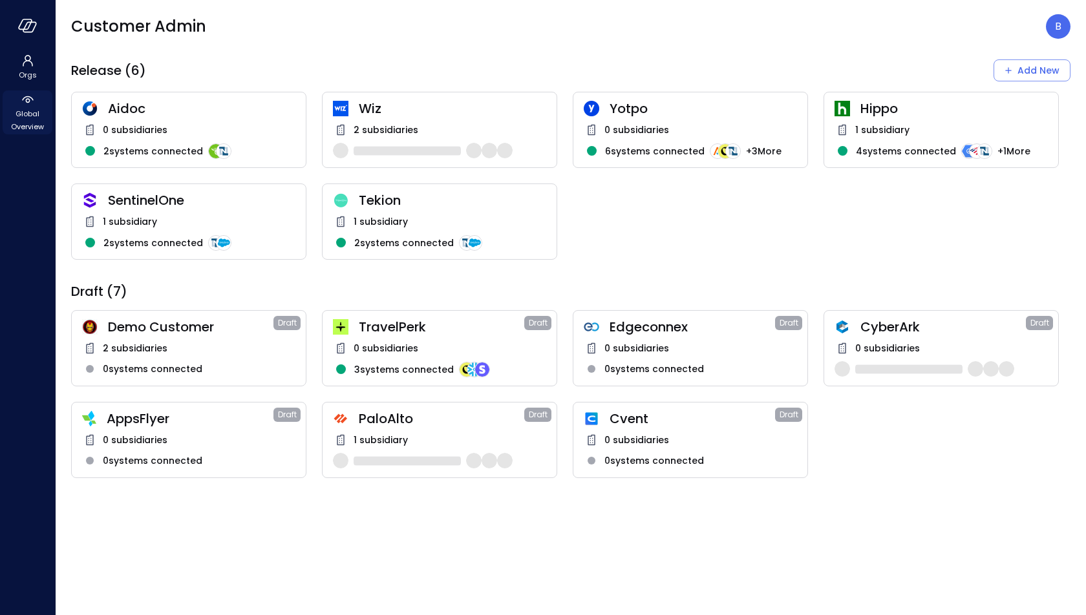 Image resolution: width=1086 pixels, height=615 pixels. I want to click on img: zbmm8o9awxf8yv3ehdzf, so click(89, 419).